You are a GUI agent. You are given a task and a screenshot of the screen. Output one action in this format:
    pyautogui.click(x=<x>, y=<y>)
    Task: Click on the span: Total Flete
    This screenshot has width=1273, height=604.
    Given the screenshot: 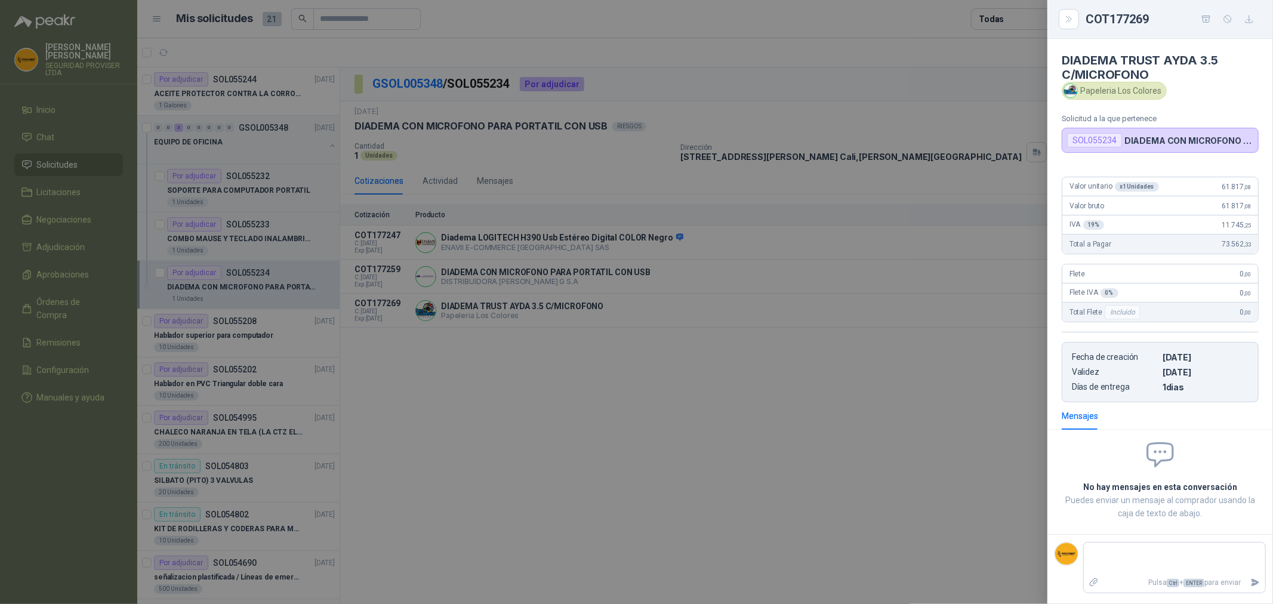 What is the action you would take?
    pyautogui.click(x=1106, y=312)
    